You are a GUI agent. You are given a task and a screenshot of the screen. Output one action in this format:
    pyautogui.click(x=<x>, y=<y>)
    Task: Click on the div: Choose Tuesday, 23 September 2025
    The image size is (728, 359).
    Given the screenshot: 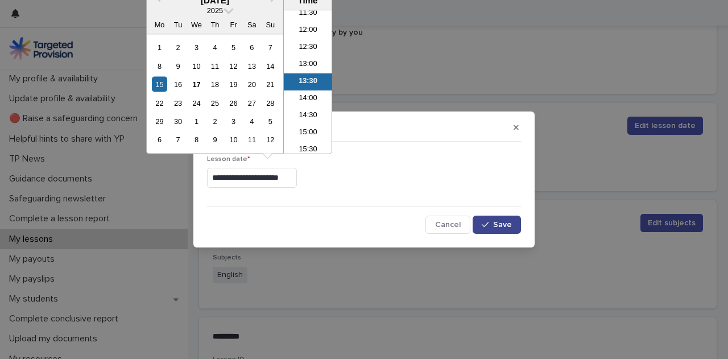 What is the action you would take?
    pyautogui.click(x=178, y=102)
    